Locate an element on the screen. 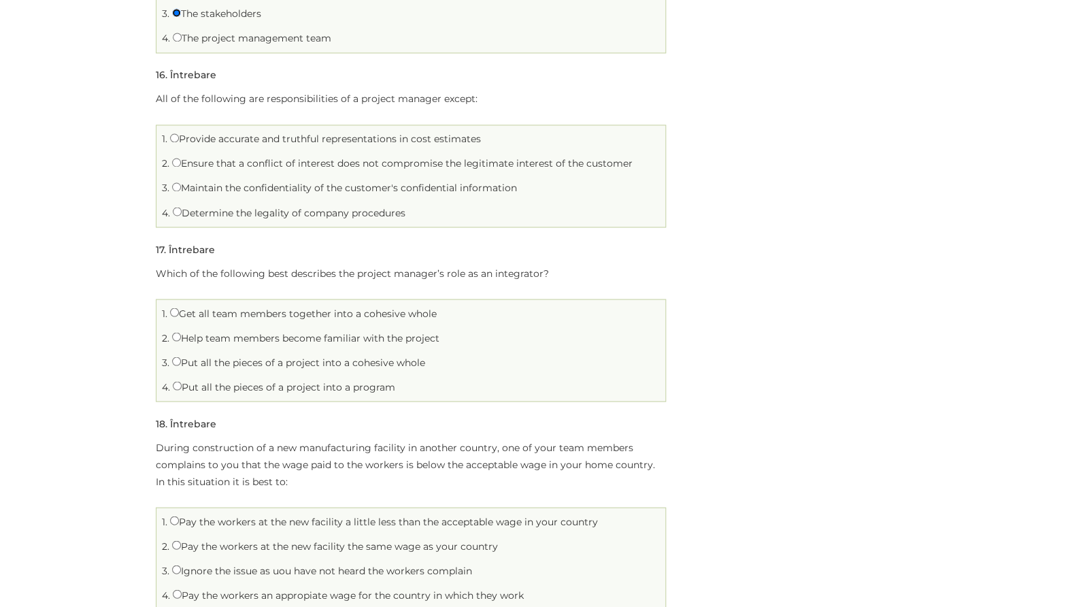 The image size is (1087, 607). span: 16 is located at coordinates (160, 75).